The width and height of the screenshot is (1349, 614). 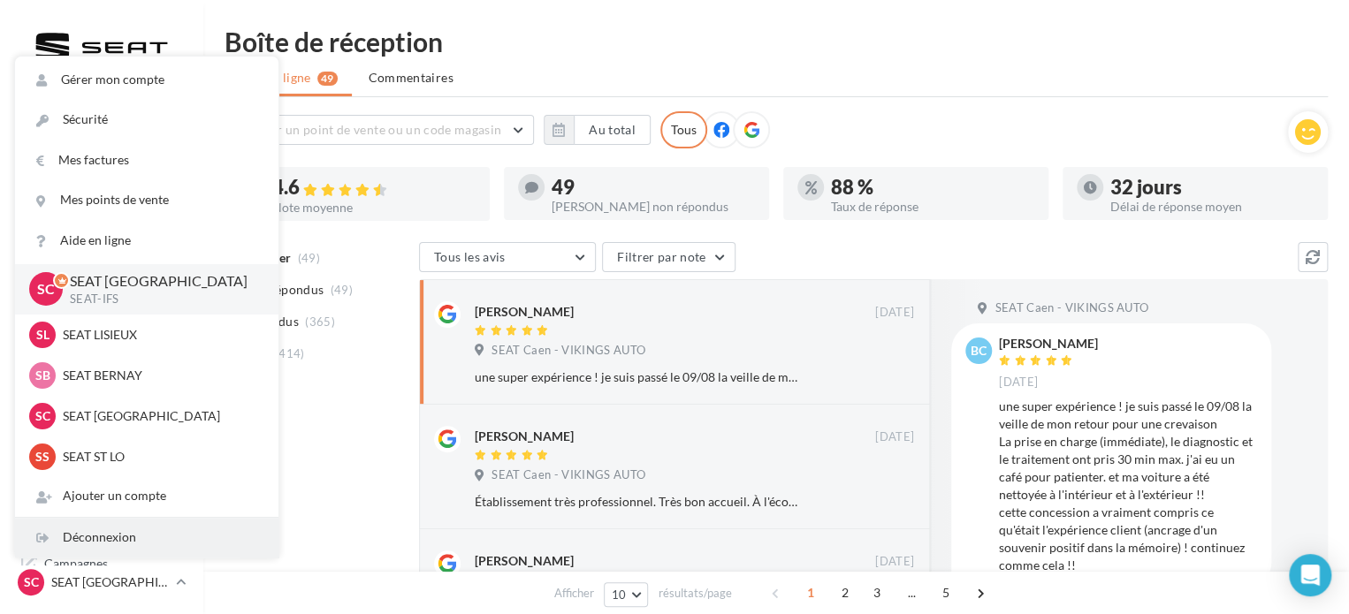 I want to click on p: SEAT-IFS, so click(x=160, y=300).